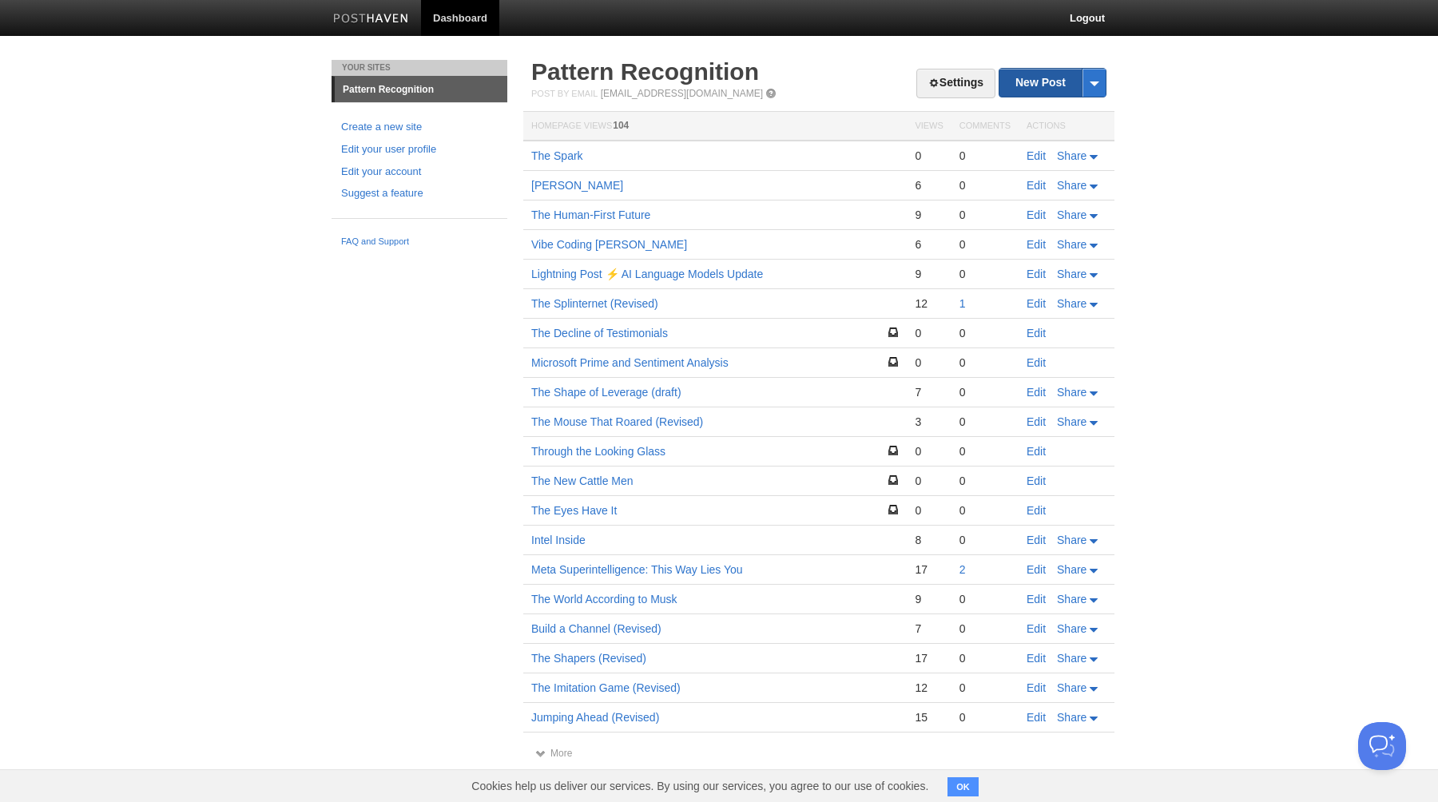 The image size is (1438, 802). Describe the element at coordinates (928, 126) in the screenshot. I see `th: Views` at that location.